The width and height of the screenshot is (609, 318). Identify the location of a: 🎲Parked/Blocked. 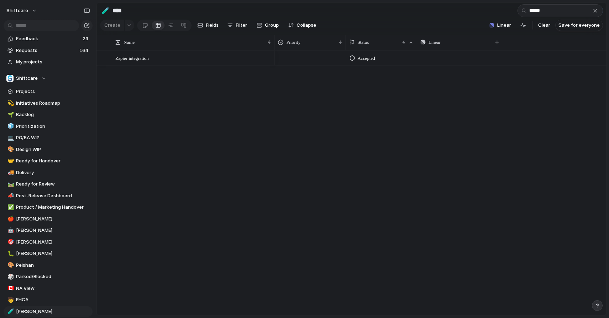
(48, 277).